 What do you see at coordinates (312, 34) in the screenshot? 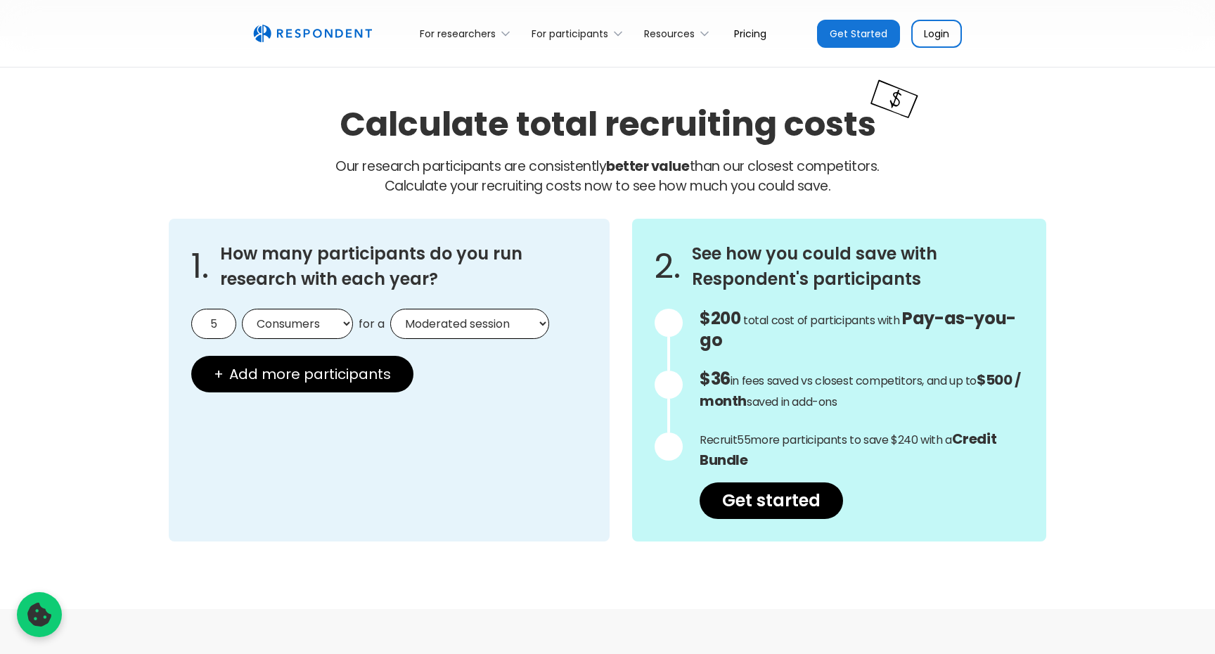
I see `a: home` at bounding box center [312, 34].